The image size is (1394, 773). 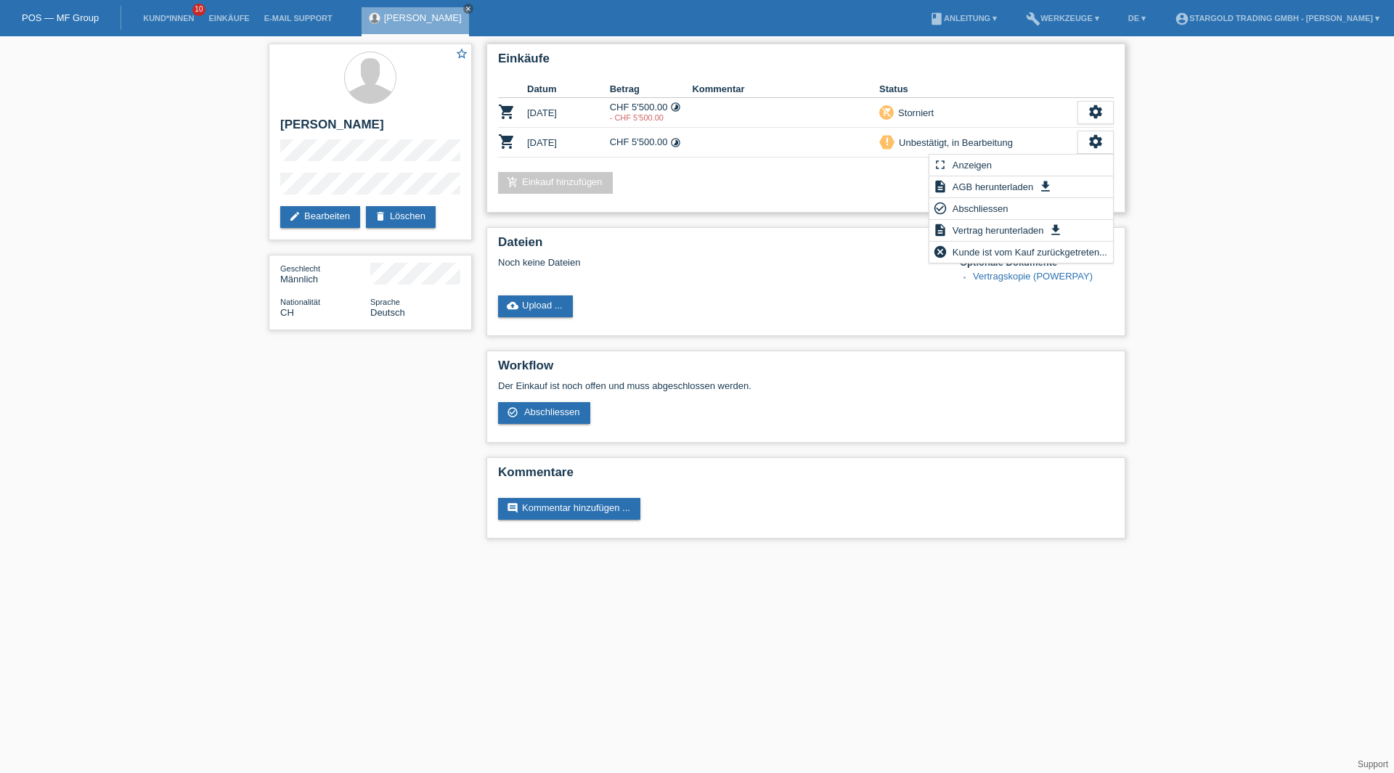 I want to click on p: Der Einkauf ist noch offen und muss abgeschlossen werden., so click(x=806, y=385).